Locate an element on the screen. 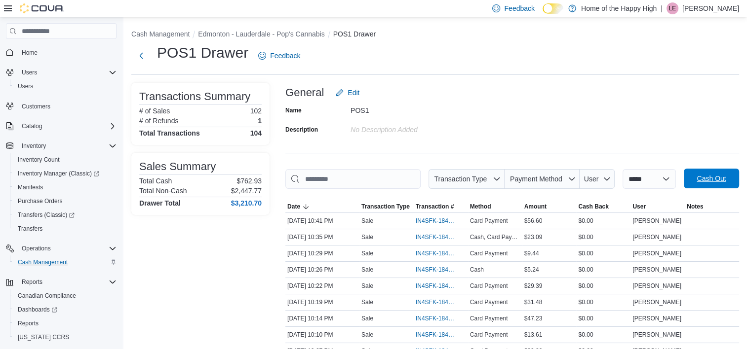  span: Inventory Count is located at coordinates (65, 160).